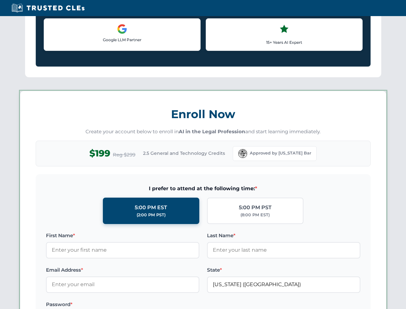 The width and height of the screenshot is (406, 309). What do you see at coordinates (122, 304) in the screenshot?
I see `label: Password` at bounding box center [122, 304].